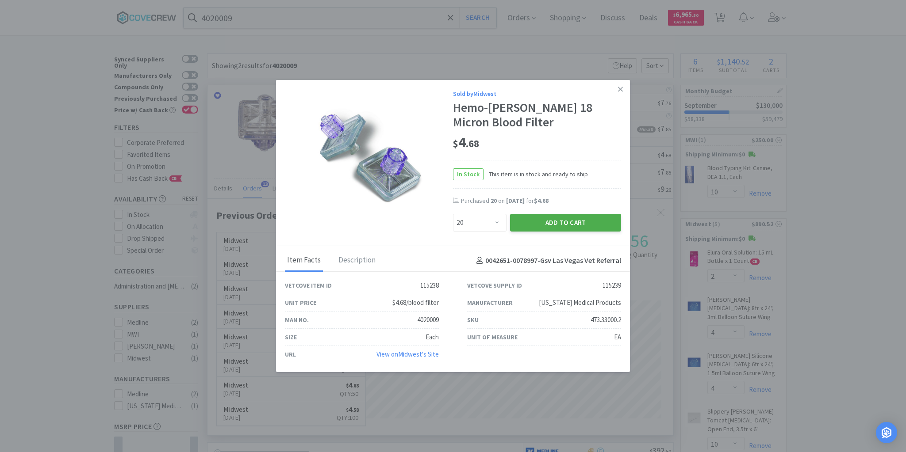  Describe the element at coordinates (605, 320) in the screenshot. I see `div: 473.33000.2` at that location.